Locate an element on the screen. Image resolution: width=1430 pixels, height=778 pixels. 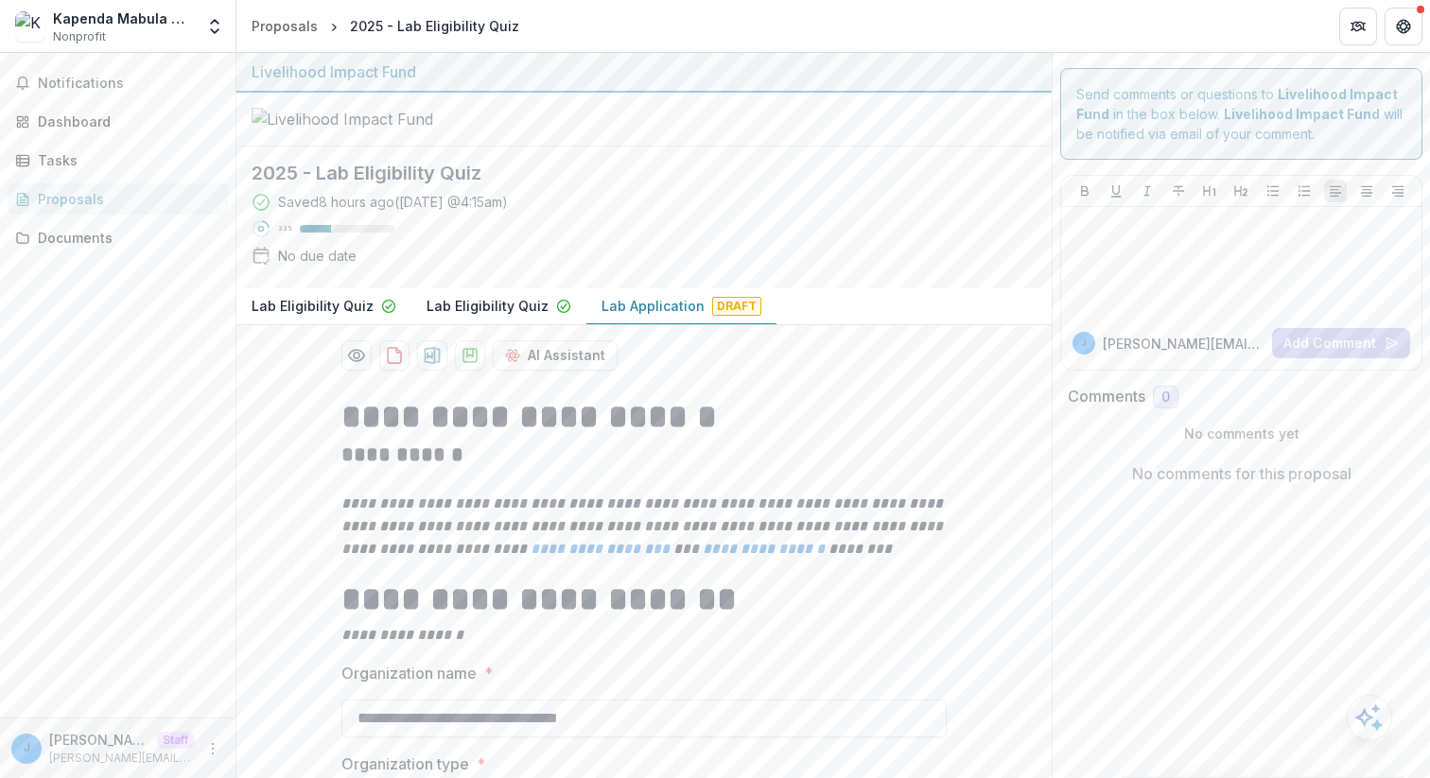
button: More is located at coordinates (213, 749).